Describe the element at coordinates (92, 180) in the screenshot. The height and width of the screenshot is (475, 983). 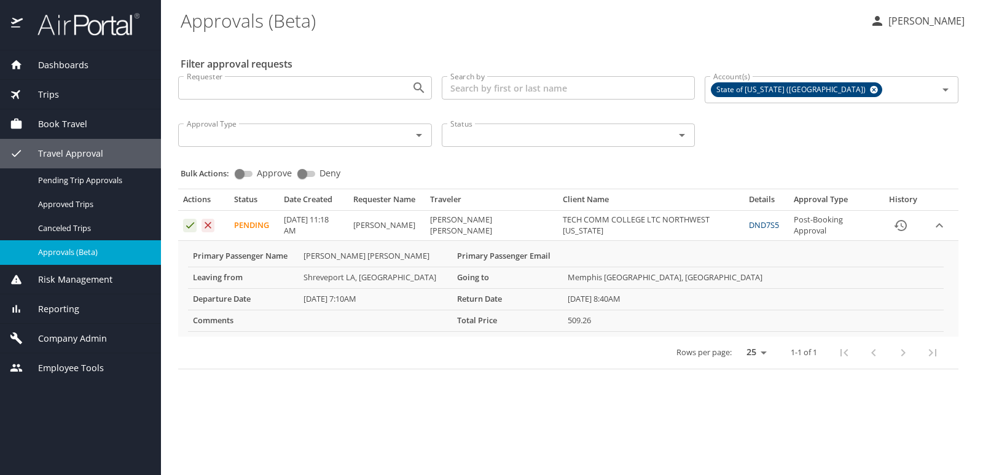
I see `span: Pending Trip Approvals` at that location.